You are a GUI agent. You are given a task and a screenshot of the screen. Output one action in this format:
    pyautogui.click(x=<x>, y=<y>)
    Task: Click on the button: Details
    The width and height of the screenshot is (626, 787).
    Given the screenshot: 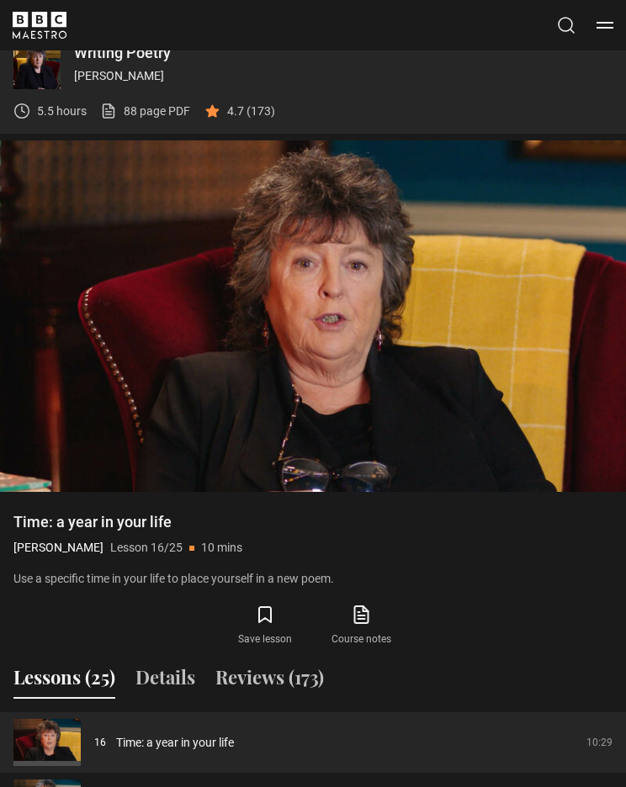 What is the action you would take?
    pyautogui.click(x=165, y=681)
    